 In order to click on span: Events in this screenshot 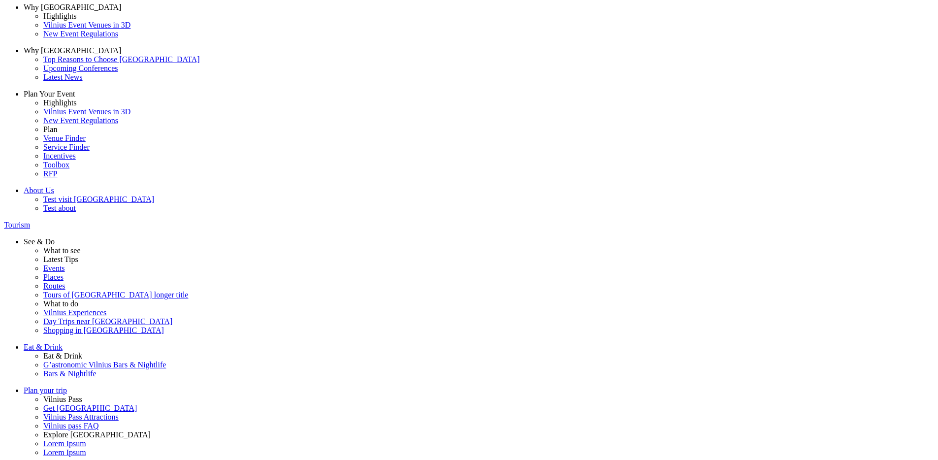, I will do `click(54, 268)`.